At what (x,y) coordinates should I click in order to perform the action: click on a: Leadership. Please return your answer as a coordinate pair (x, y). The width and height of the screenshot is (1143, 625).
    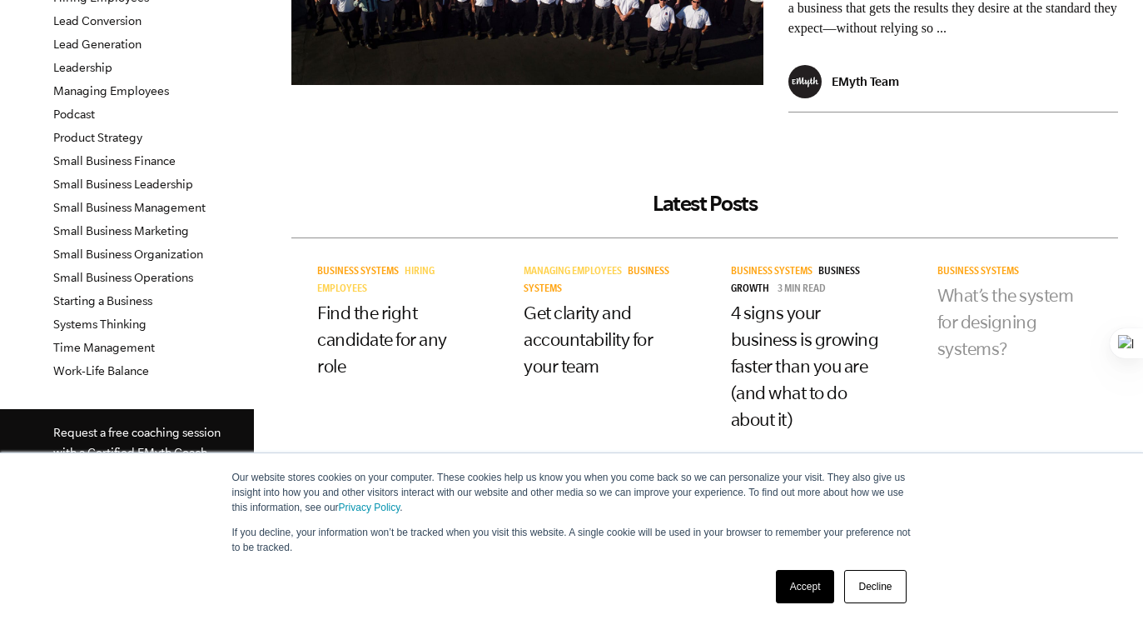
    Looking at the image, I should click on (82, 67).